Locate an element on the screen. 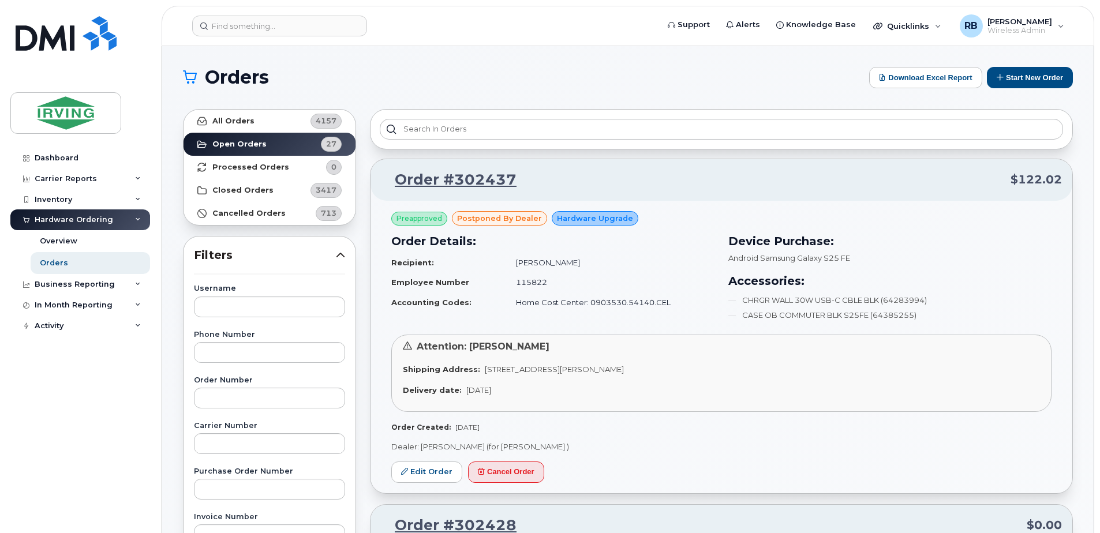  li: CHRGR WALL 30W USB-C CBLE BLK (64283994) is located at coordinates (890, 300).